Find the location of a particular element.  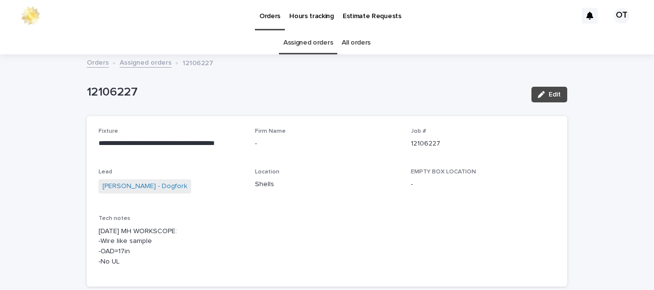

a: All orders is located at coordinates (356, 43).